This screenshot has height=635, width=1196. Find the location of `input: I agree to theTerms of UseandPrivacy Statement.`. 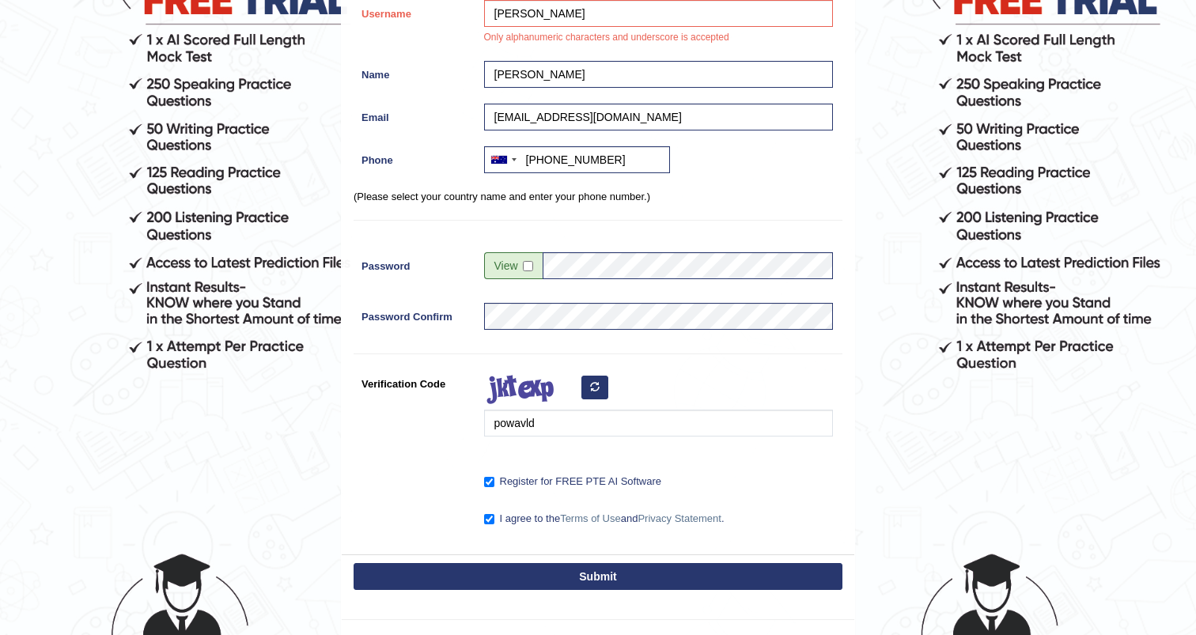

input: I agree to theTerms of UseandPrivacy Statement. is located at coordinates (489, 519).